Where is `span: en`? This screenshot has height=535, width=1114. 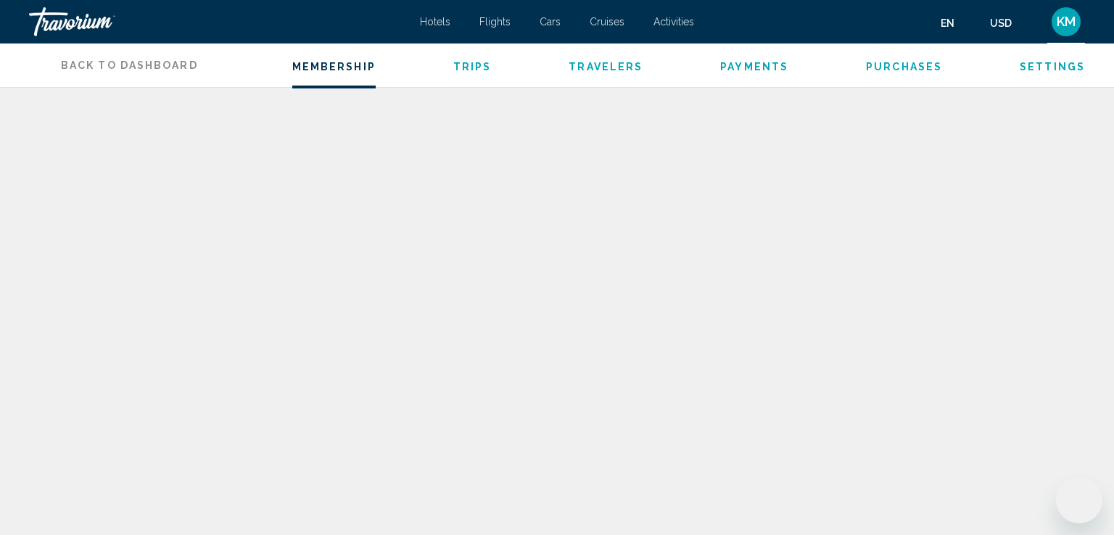 span: en is located at coordinates (947, 23).